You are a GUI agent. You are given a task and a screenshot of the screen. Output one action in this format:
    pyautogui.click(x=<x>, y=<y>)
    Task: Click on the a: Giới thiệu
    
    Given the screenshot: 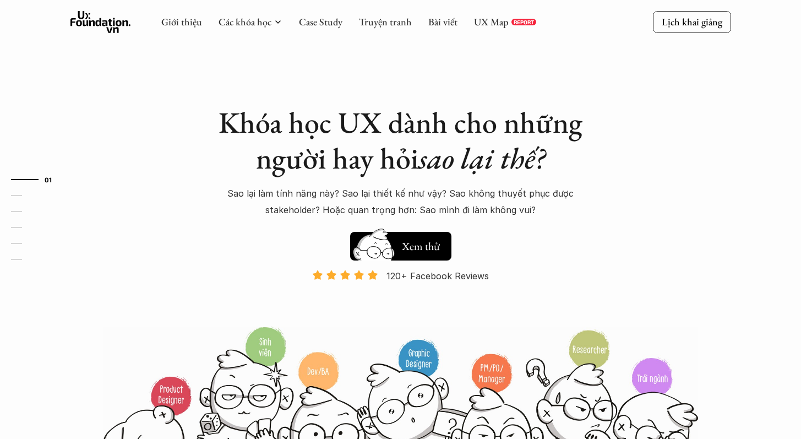 What is the action you would take?
    pyautogui.click(x=182, y=21)
    